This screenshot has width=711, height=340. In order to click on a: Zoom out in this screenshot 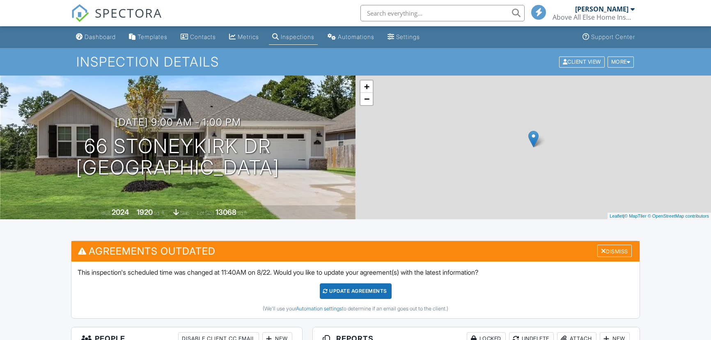, I will do `click(367, 99)`.